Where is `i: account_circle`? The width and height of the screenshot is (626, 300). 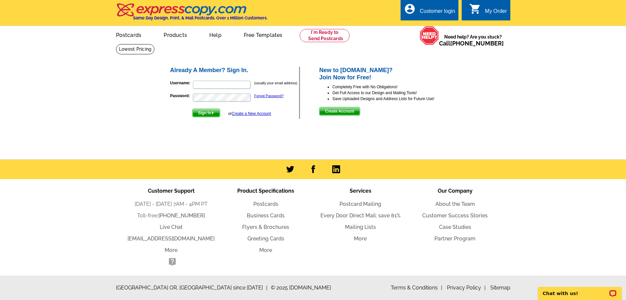
i: account_circle is located at coordinates (410, 9).